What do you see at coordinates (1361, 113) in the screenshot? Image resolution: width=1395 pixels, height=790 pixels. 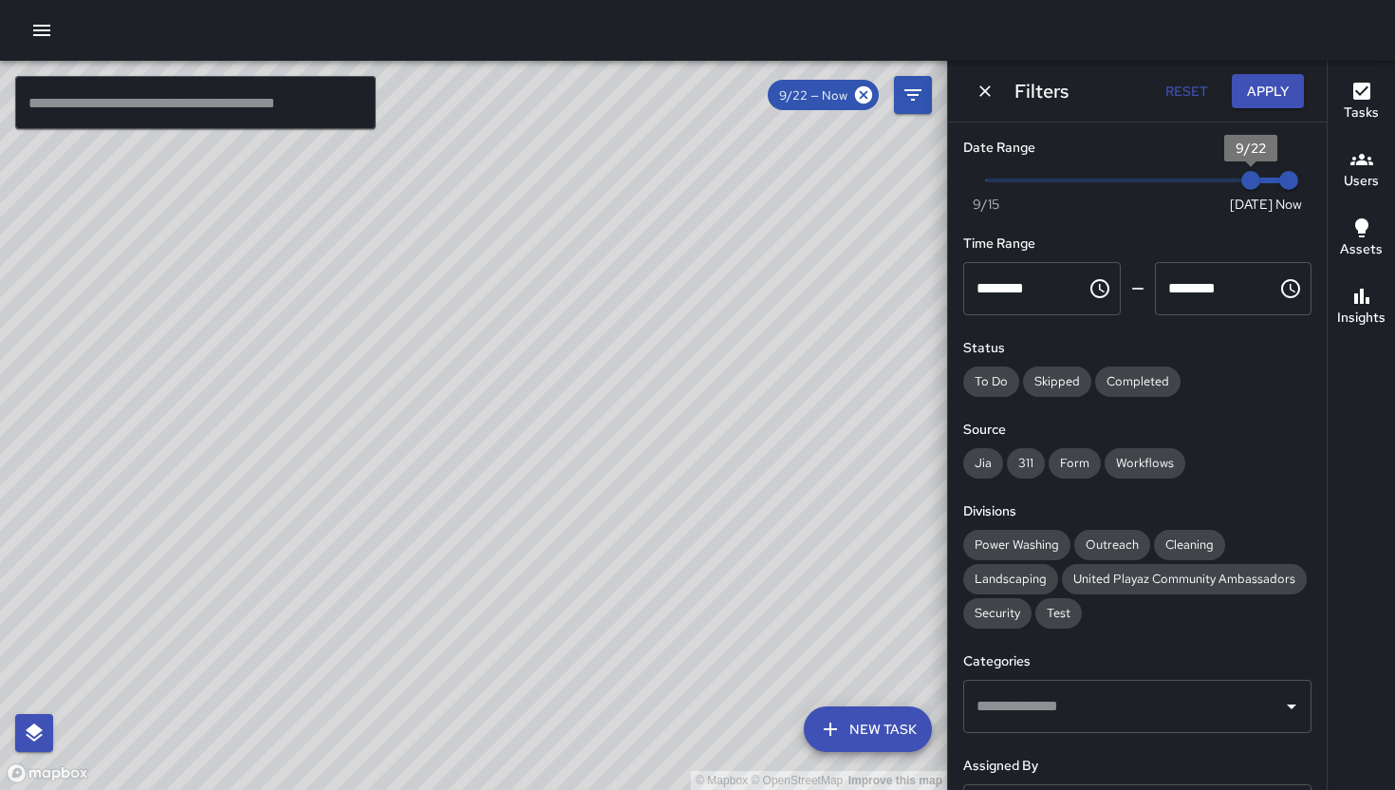 I see `h6: Tasks` at bounding box center [1361, 113].